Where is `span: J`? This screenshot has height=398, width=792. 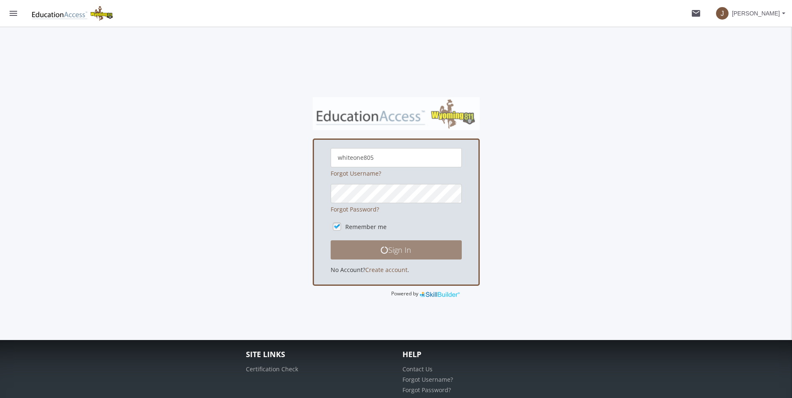
span: J is located at coordinates (722, 13).